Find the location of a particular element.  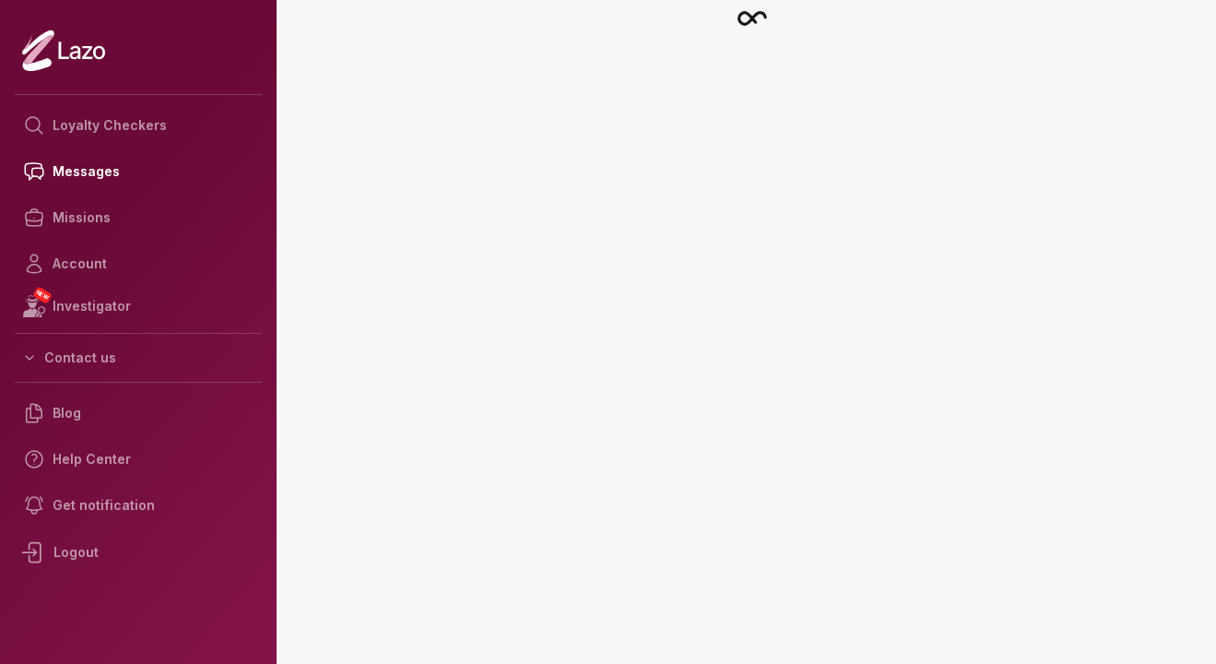

button: Contact us is located at coordinates (138, 358).